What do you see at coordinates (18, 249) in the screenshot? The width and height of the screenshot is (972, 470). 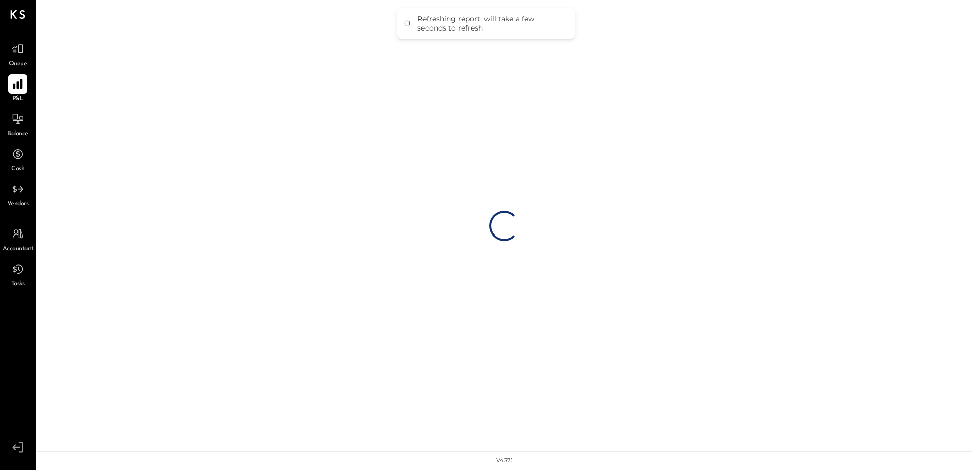 I see `span: Accountant` at bounding box center [18, 249].